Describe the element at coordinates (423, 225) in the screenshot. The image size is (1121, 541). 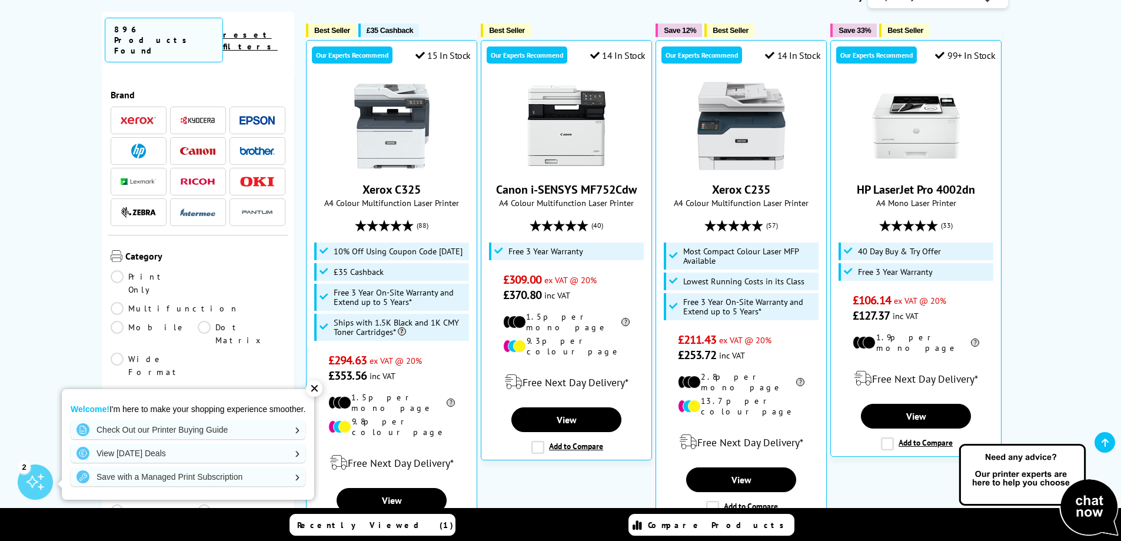
I see `span: (88)` at that location.